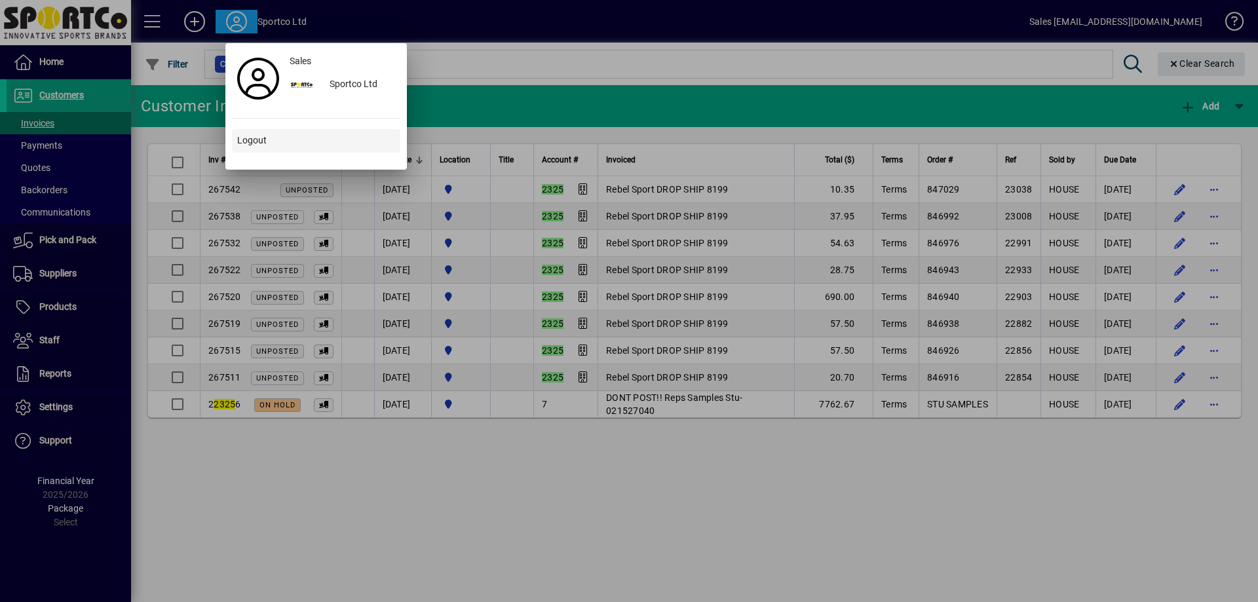  What do you see at coordinates (342, 62) in the screenshot?
I see `a: Sales` at bounding box center [342, 62].